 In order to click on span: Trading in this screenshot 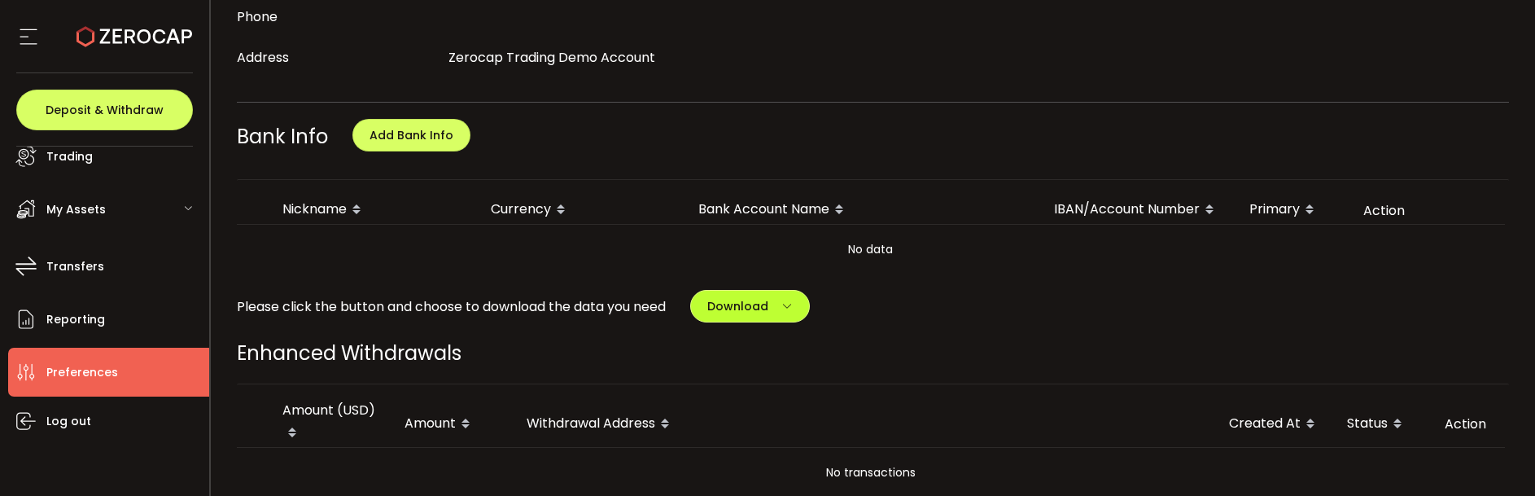, I will do `click(69, 156)`.